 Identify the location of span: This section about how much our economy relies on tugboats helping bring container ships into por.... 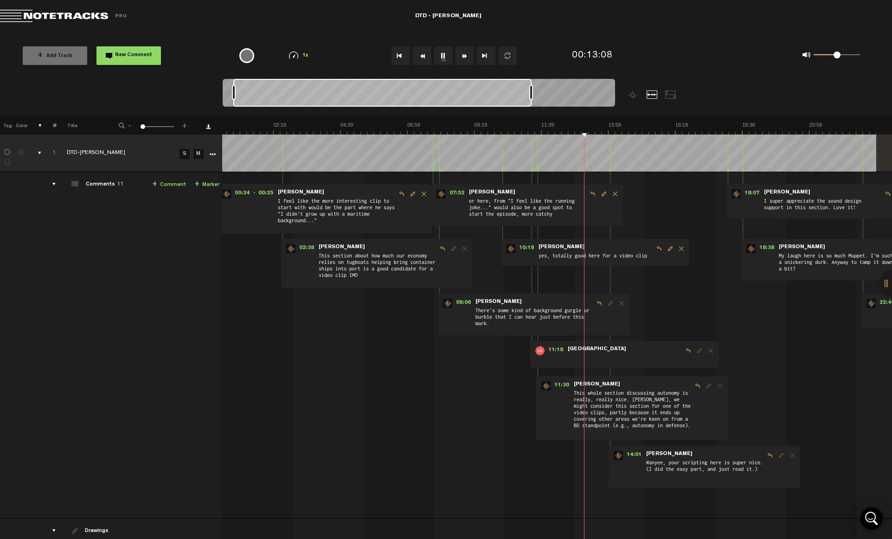
(377, 268).